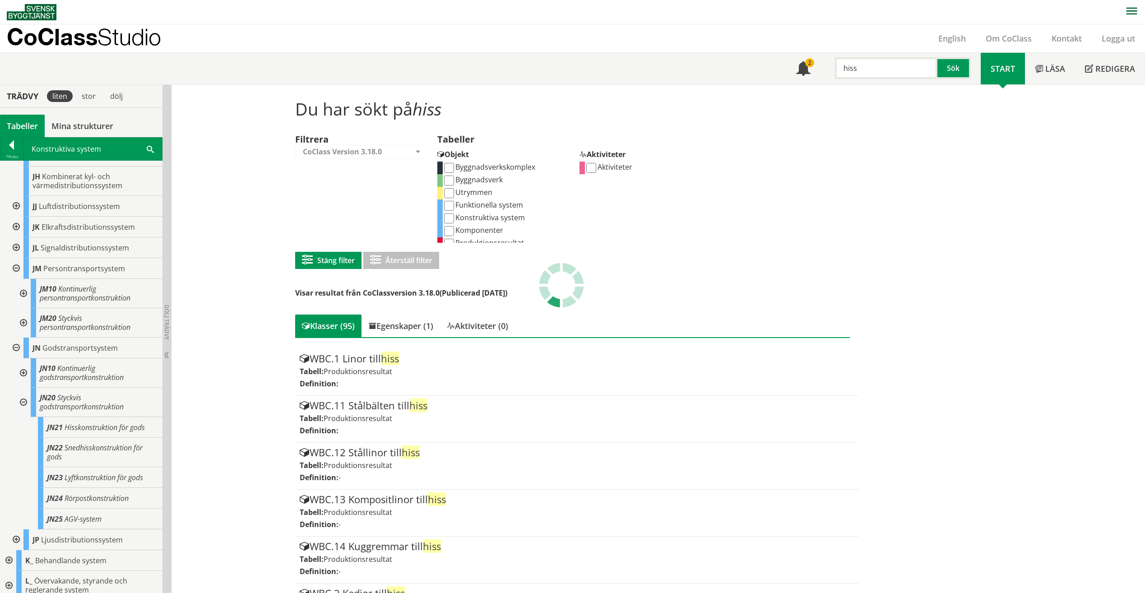  I want to click on a: Läsa, so click(1050, 69).